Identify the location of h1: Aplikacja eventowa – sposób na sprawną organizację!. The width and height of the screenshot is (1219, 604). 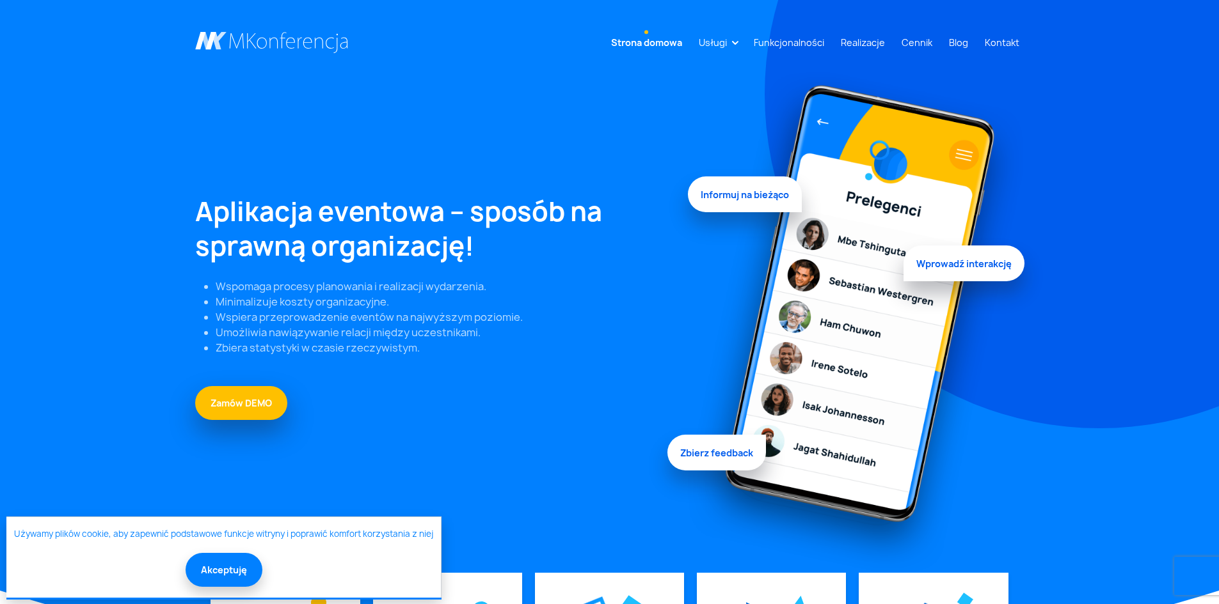
(434, 229).